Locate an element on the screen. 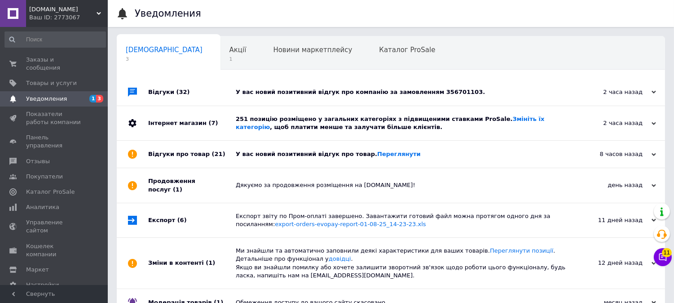 The height and width of the screenshot is (303, 674). span: Уведомления is located at coordinates (46, 99).